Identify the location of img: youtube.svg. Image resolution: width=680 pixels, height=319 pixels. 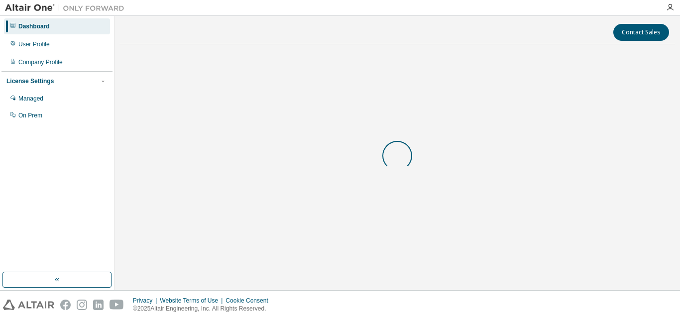
(116, 305).